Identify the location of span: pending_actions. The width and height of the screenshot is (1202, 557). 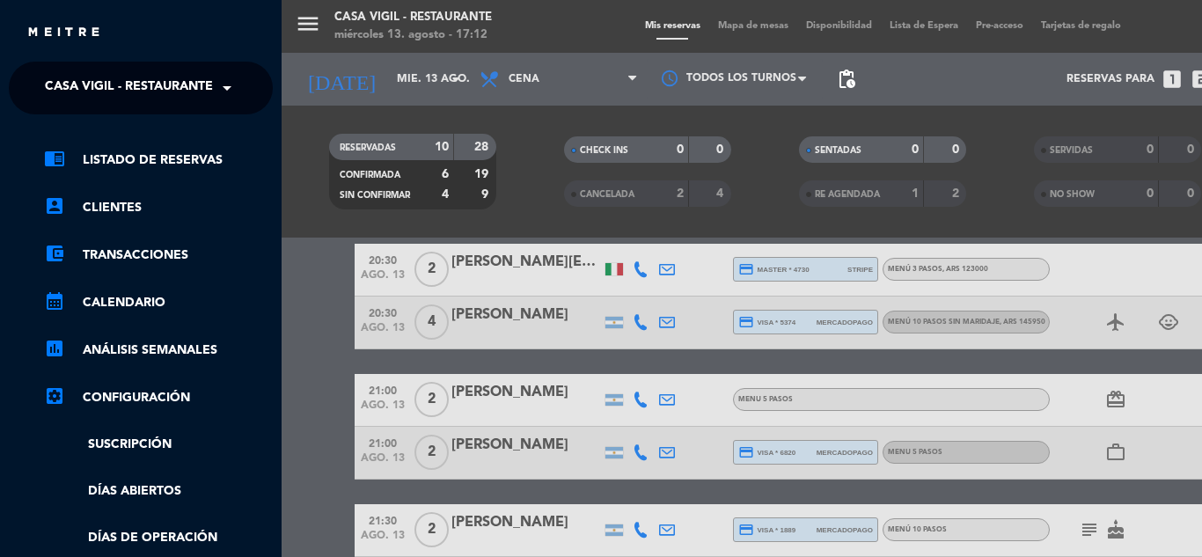
(847, 79).